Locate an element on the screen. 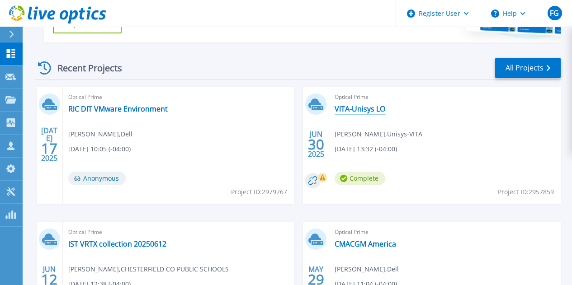 The width and height of the screenshot is (572, 285). span: 17 is located at coordinates (49, 148).